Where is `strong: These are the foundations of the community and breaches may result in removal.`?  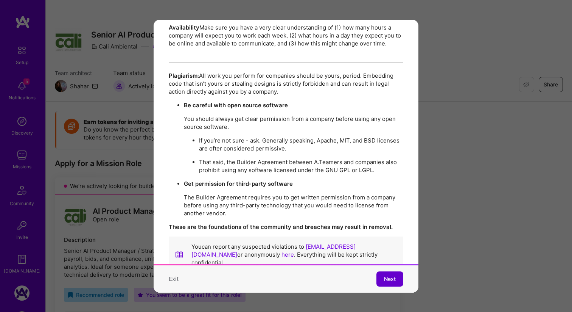 strong: These are the foundations of the community and breaches may result in removal. is located at coordinates (281, 226).